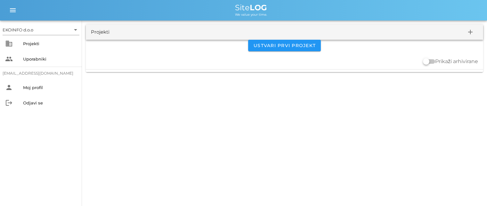  What do you see at coordinates (258, 7) in the screenshot?
I see `b: LOG` at bounding box center [258, 7].